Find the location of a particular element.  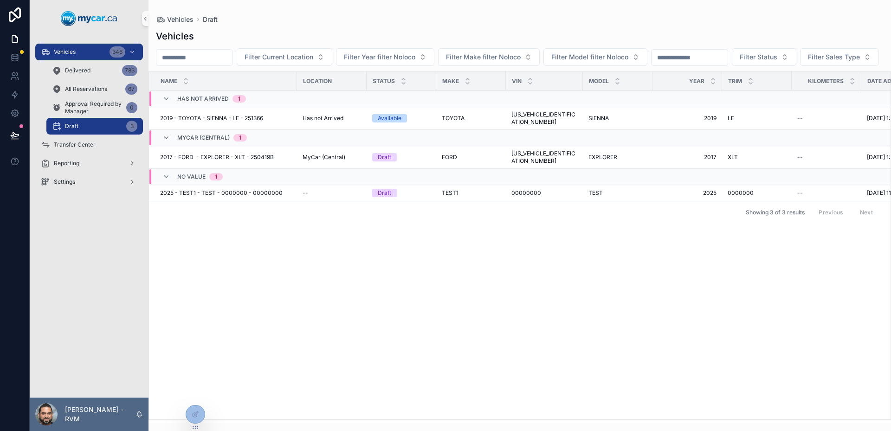

span: Reporting is located at coordinates (66, 163).